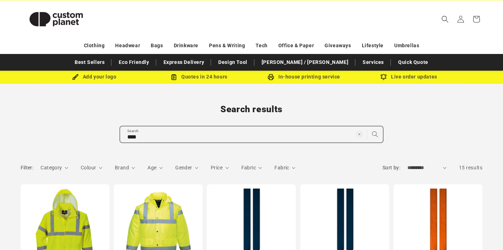 The width and height of the screenshot is (503, 250). I want to click on div: Chat Widget, so click(442, 212).